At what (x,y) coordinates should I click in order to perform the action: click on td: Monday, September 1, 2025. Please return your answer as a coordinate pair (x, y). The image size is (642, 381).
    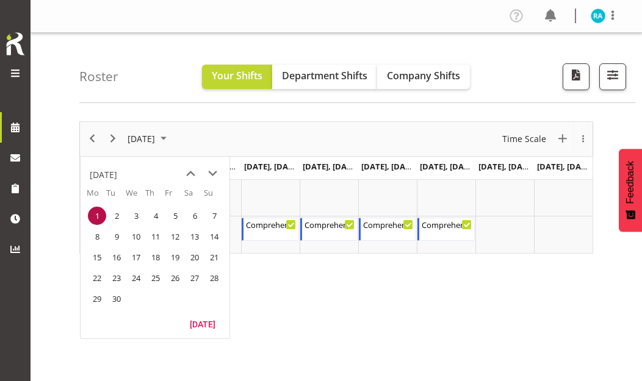
    Looking at the image, I should click on (96, 216).